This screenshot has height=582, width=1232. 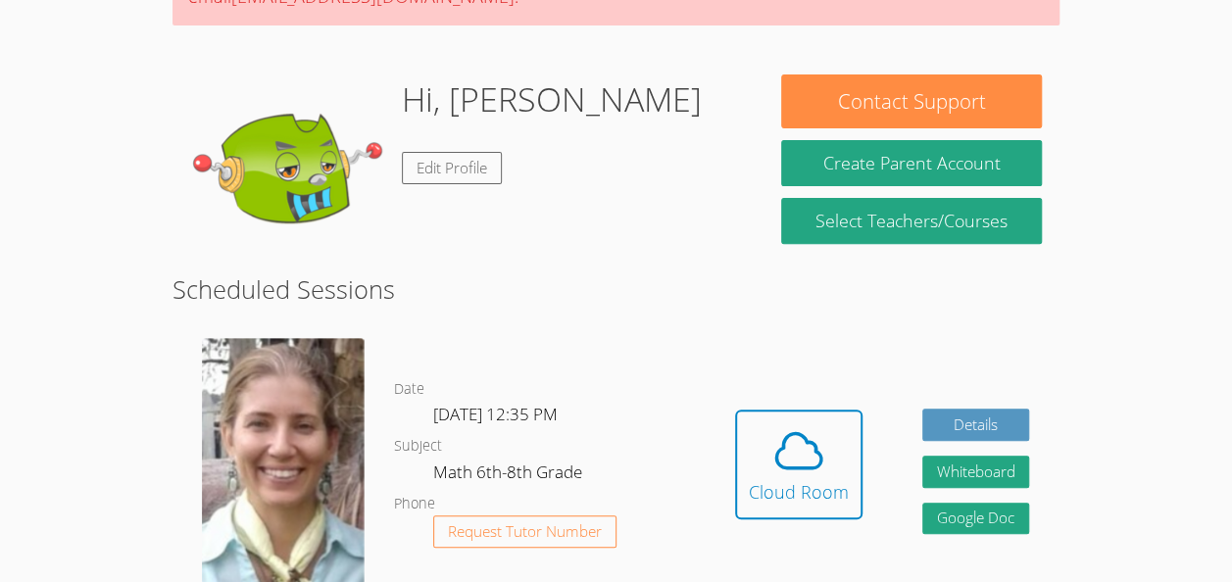 What do you see at coordinates (911, 101) in the screenshot?
I see `button: Contact Support` at bounding box center [911, 101].